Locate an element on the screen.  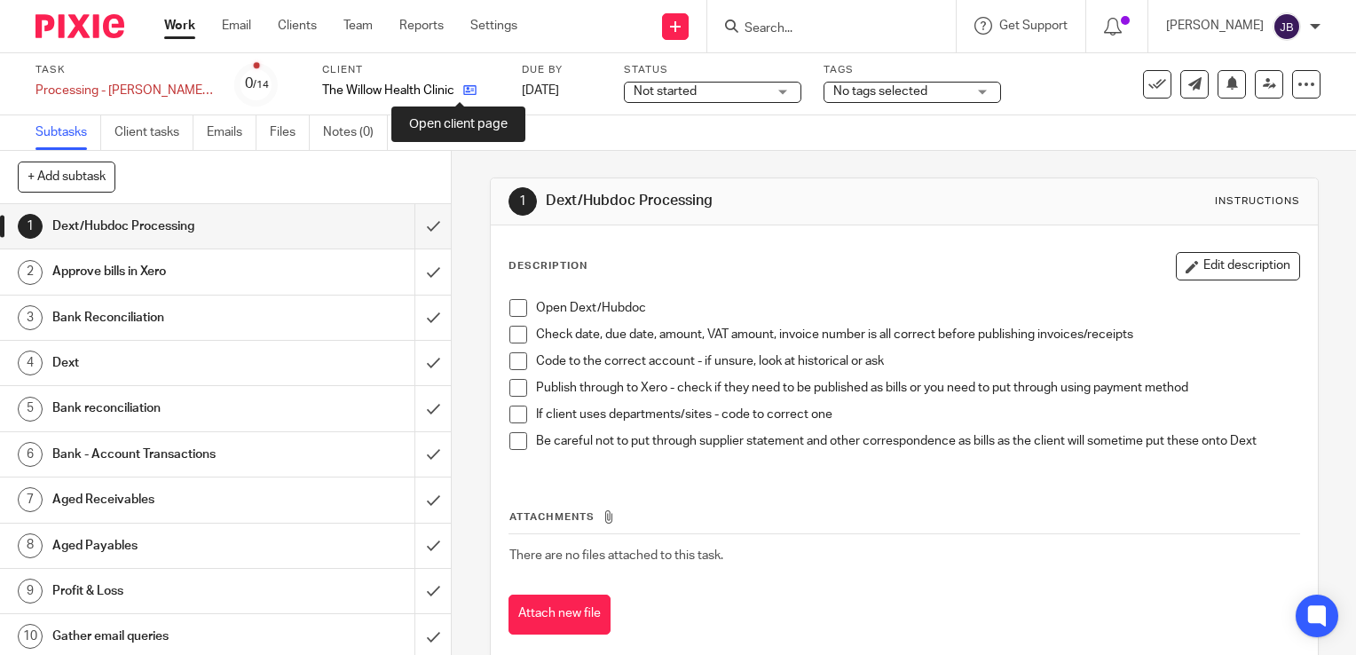
a: Audit logs is located at coordinates (435, 132).